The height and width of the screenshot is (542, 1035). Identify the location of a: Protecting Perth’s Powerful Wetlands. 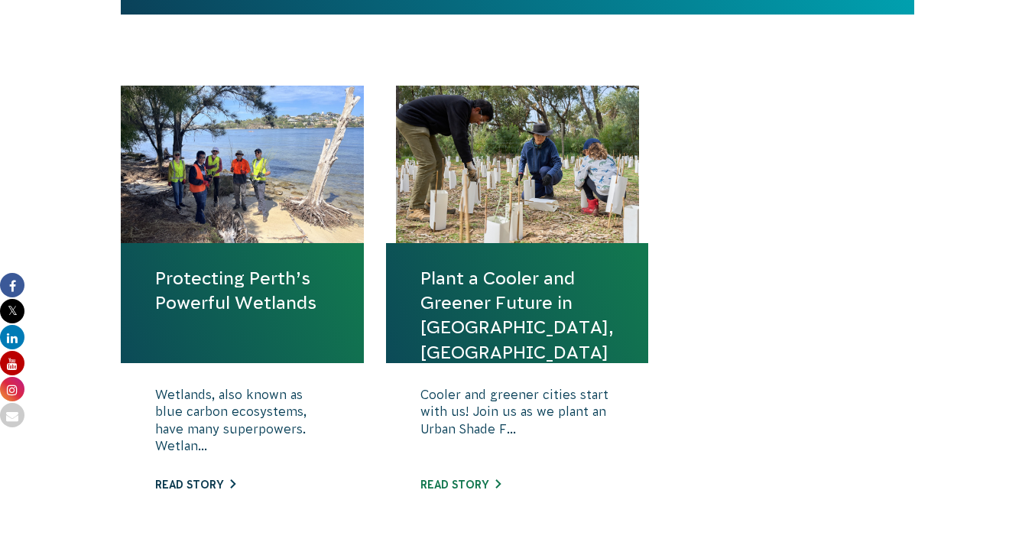
(242, 290).